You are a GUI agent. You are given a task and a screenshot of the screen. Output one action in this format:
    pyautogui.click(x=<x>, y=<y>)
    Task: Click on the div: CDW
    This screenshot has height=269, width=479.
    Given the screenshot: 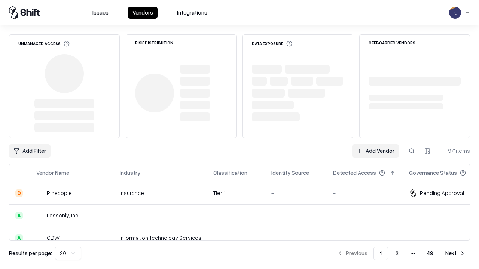 What is the action you would take?
    pyautogui.click(x=53, y=238)
    